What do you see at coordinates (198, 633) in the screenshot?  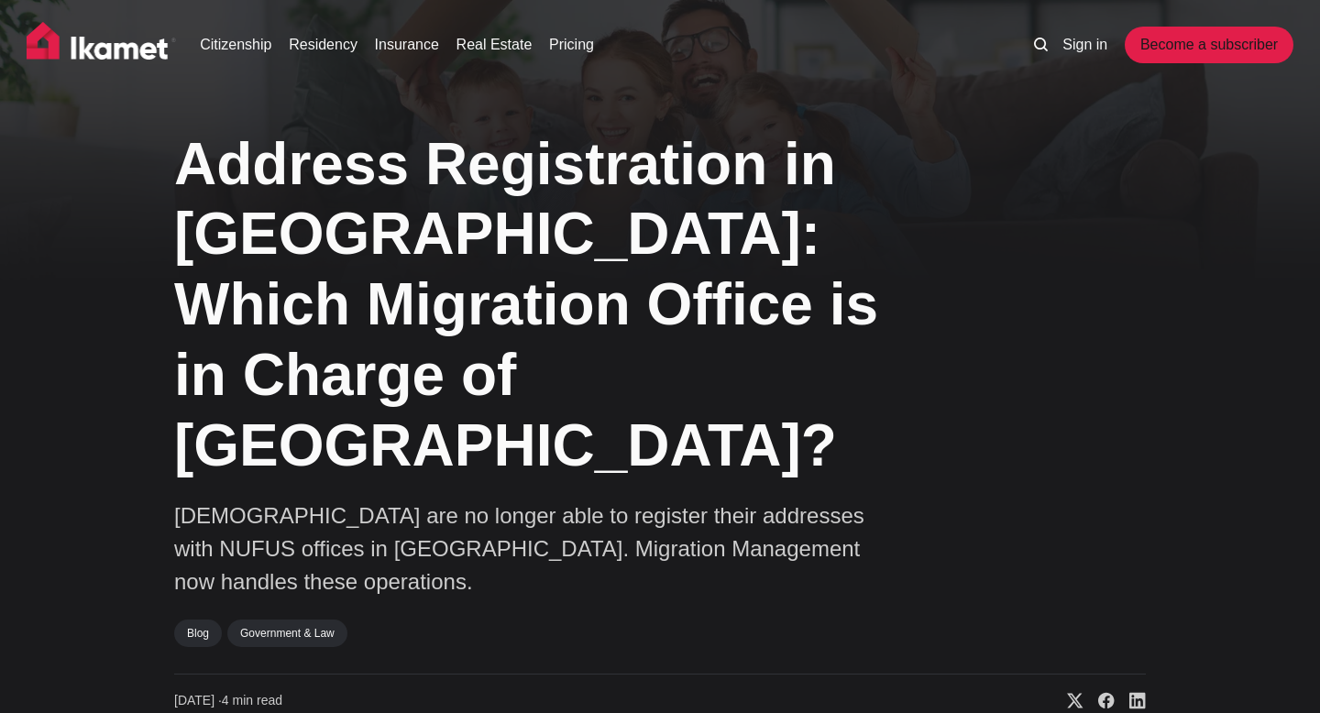 I see `a: Blog` at bounding box center [198, 633].